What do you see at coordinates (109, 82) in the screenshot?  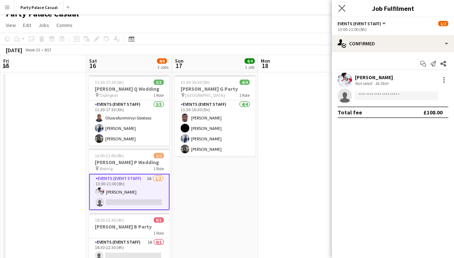 I see `span: 11:30-17:30 (6h)` at bounding box center [109, 82].